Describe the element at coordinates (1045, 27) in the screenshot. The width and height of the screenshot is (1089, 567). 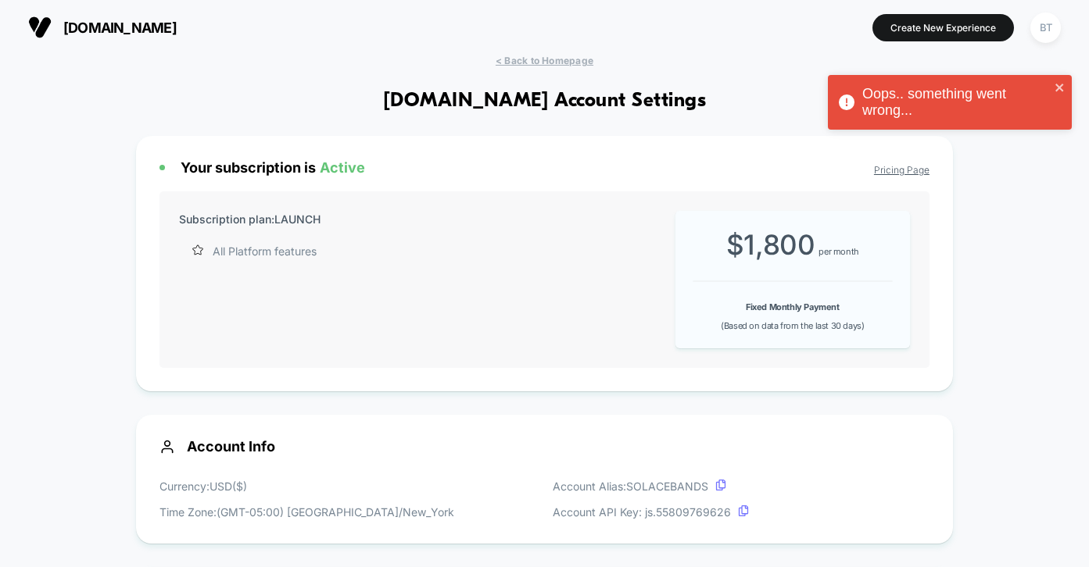
I see `div: BT` at that location.